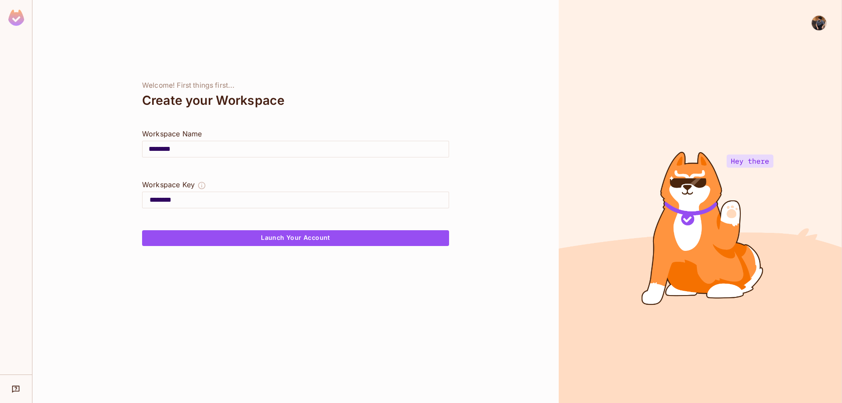 This screenshot has height=403, width=842. What do you see at coordinates (819, 23) in the screenshot?
I see `img: Habo Tech` at bounding box center [819, 23].